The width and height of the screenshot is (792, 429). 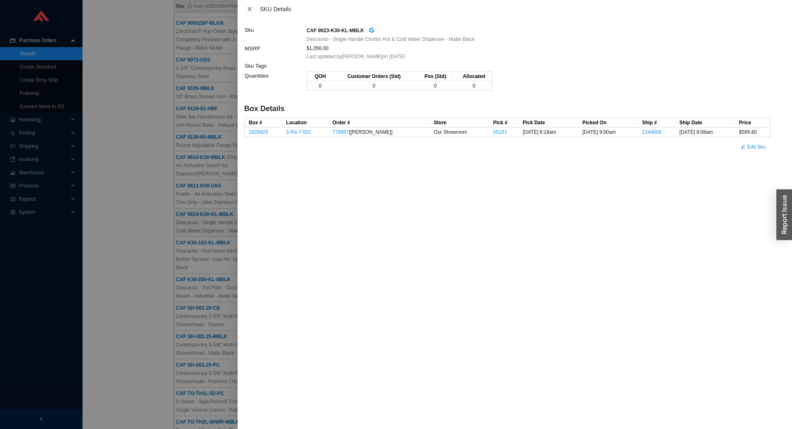 I want to click on a: google, so click(x=372, y=30).